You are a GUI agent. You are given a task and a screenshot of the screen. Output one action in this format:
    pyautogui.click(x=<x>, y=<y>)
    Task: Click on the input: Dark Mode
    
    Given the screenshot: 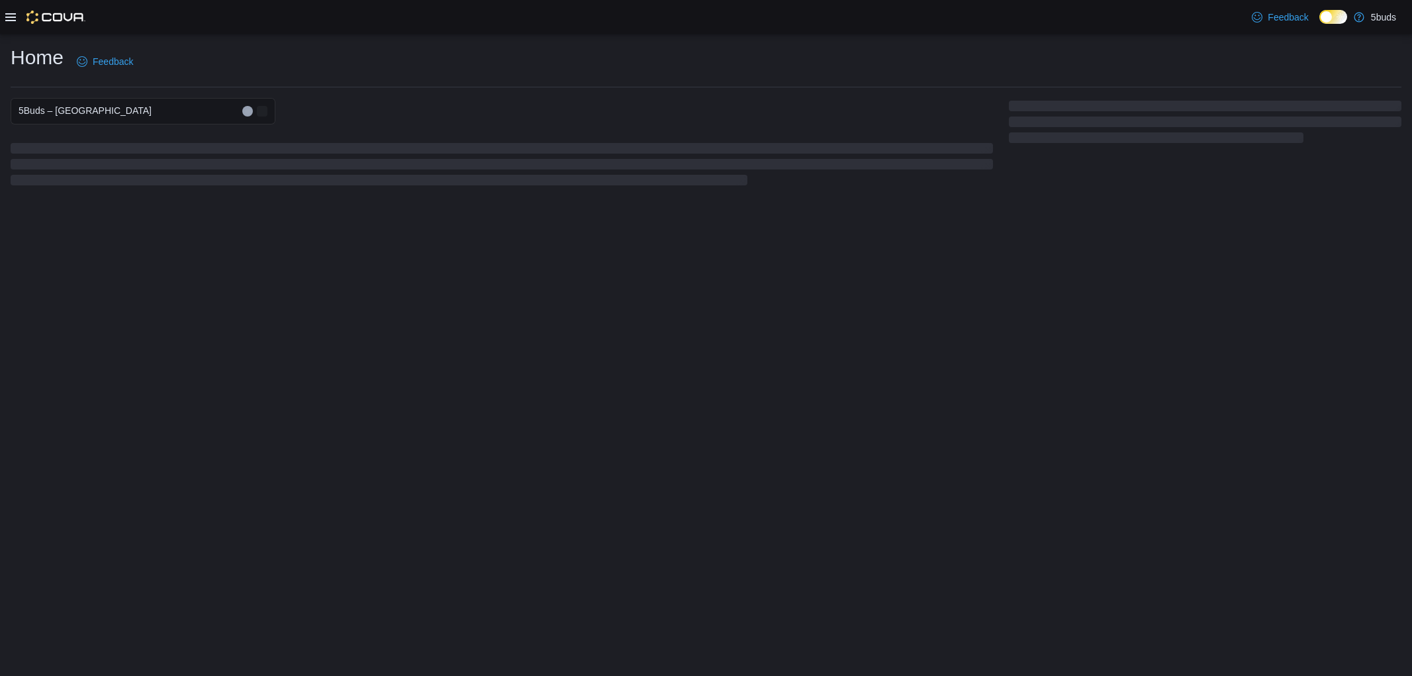 What is the action you would take?
    pyautogui.click(x=1333, y=17)
    